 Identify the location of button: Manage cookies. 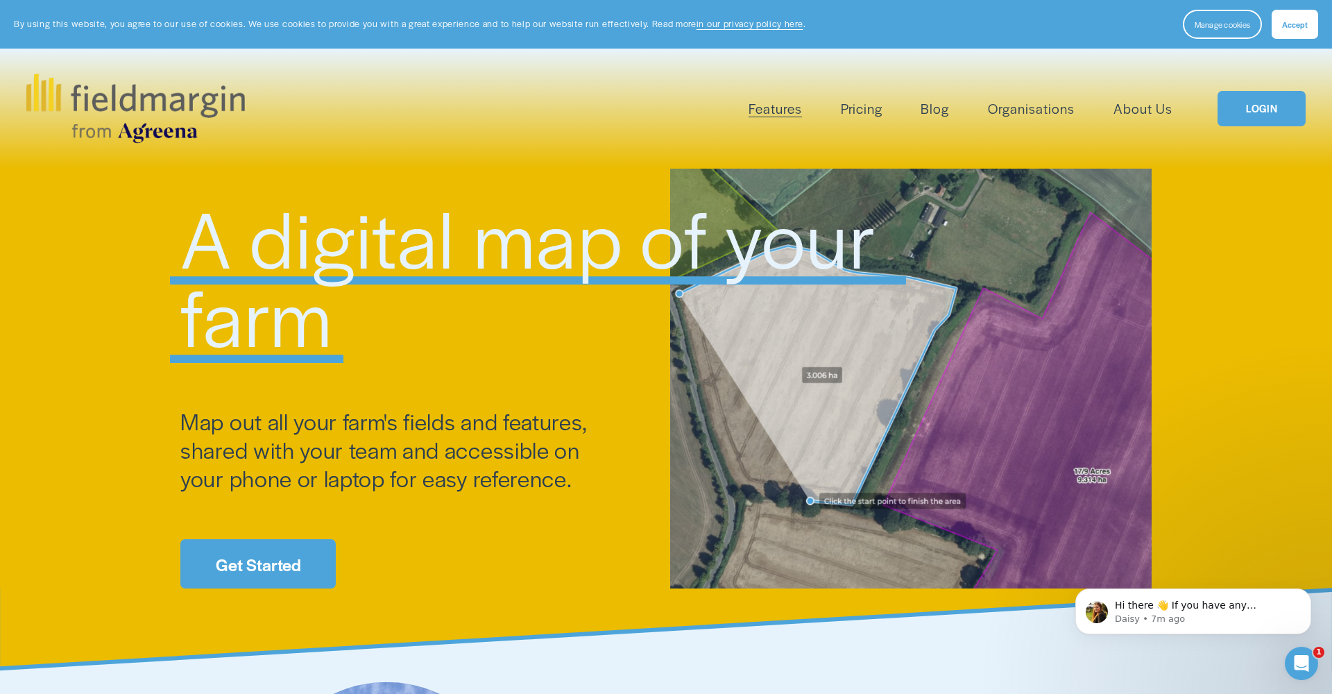
(1222, 24).